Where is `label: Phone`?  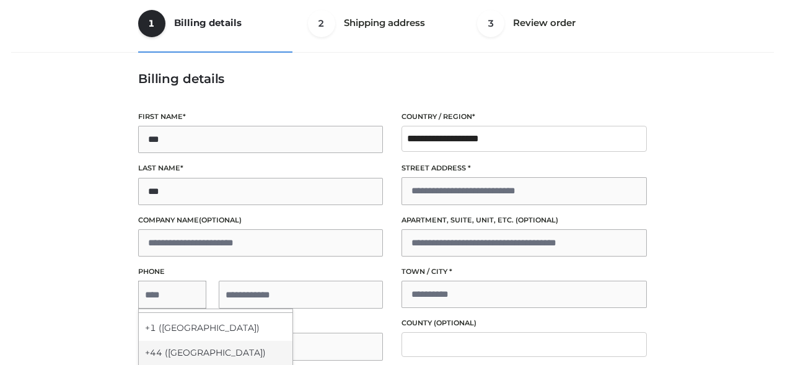
label: Phone is located at coordinates (261, 271).